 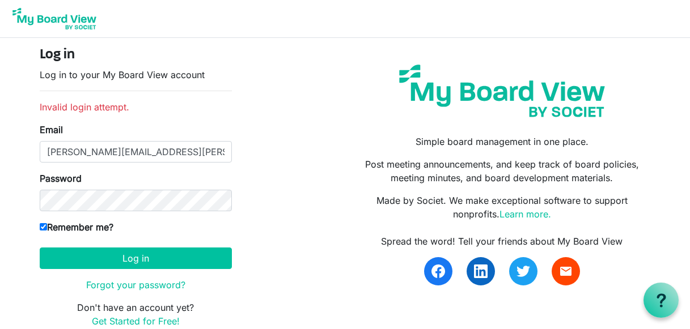 What do you see at coordinates (502, 242) in the screenshot?
I see `div: Spread the word! Tell your friends about My Board View` at bounding box center [502, 242].